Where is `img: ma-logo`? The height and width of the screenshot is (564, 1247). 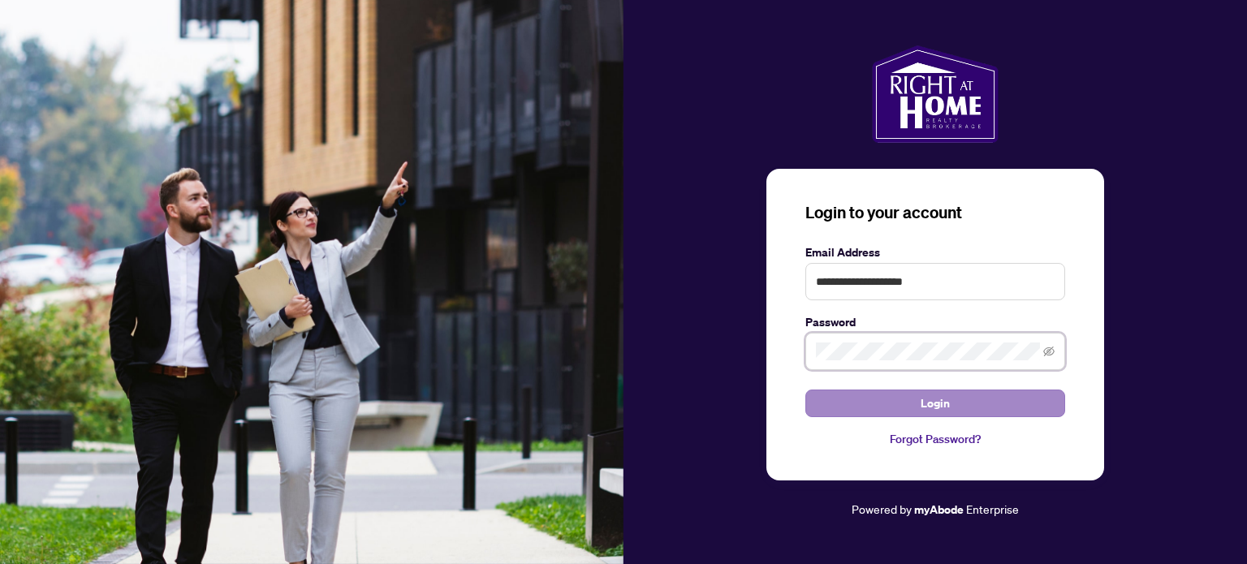 img: ma-logo is located at coordinates (934, 94).